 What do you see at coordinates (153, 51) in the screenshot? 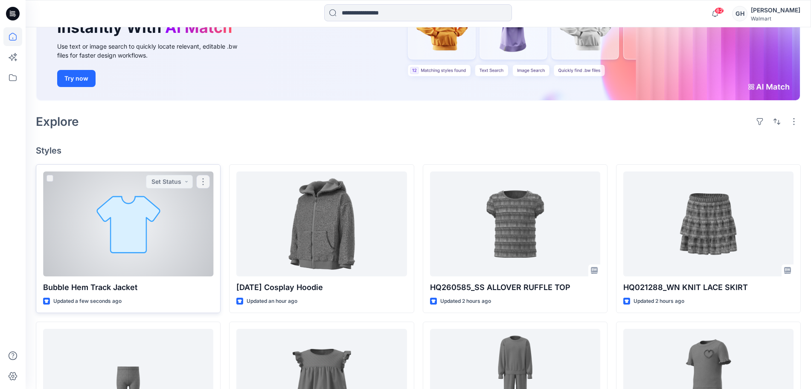
I see `div: Use text or image search to quickly locate relevant, editable .bw files for faster design workflows.` at bounding box center [153, 51].